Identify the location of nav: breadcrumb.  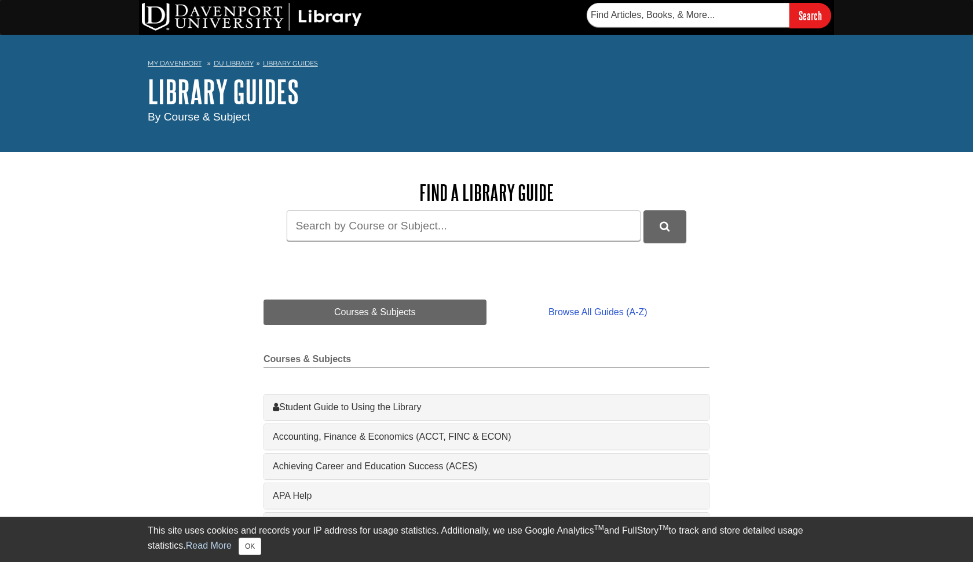
(486, 65).